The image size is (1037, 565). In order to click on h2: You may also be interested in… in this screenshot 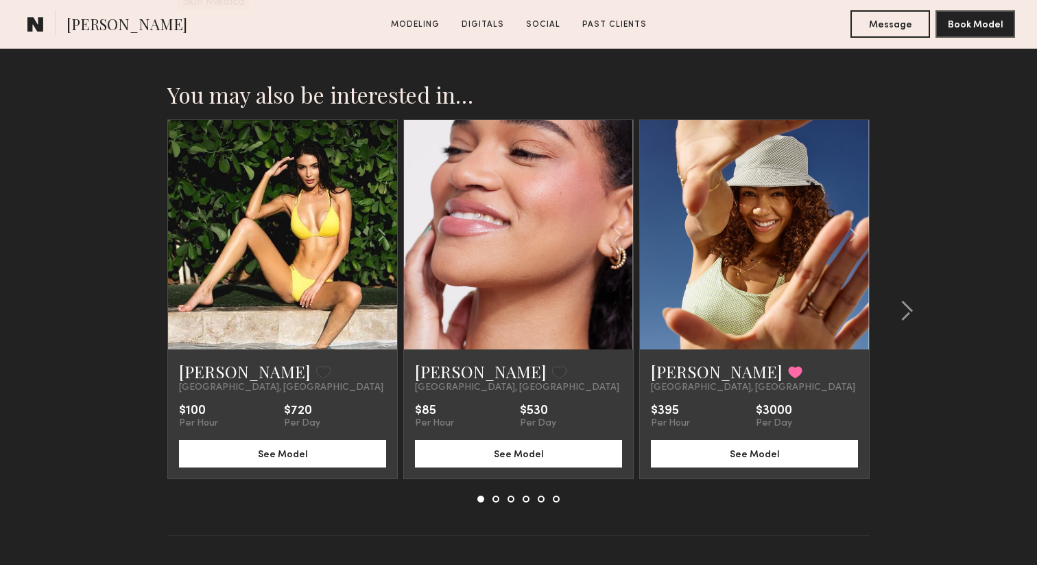, I will do `click(519, 95)`.